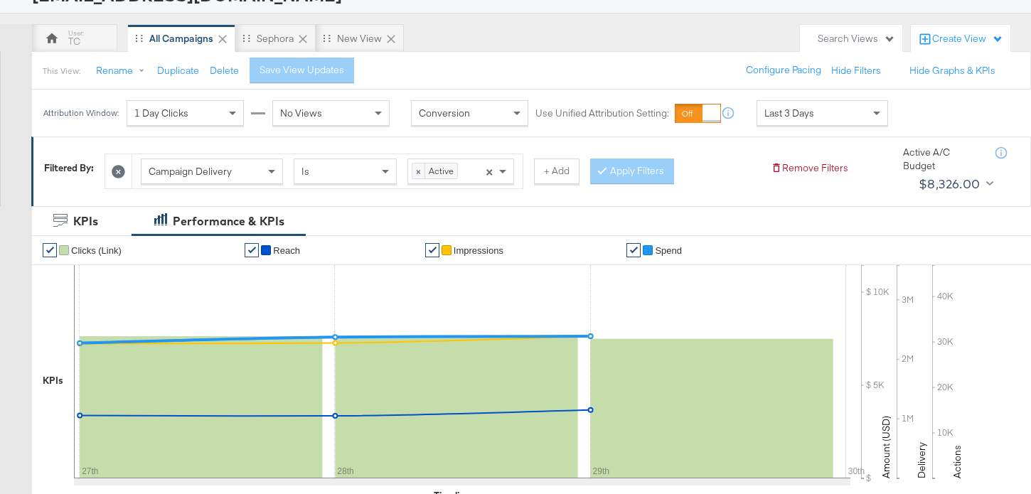 The width and height of the screenshot is (1031, 494). What do you see at coordinates (190, 171) in the screenshot?
I see `span: Campaign Delivery` at bounding box center [190, 171].